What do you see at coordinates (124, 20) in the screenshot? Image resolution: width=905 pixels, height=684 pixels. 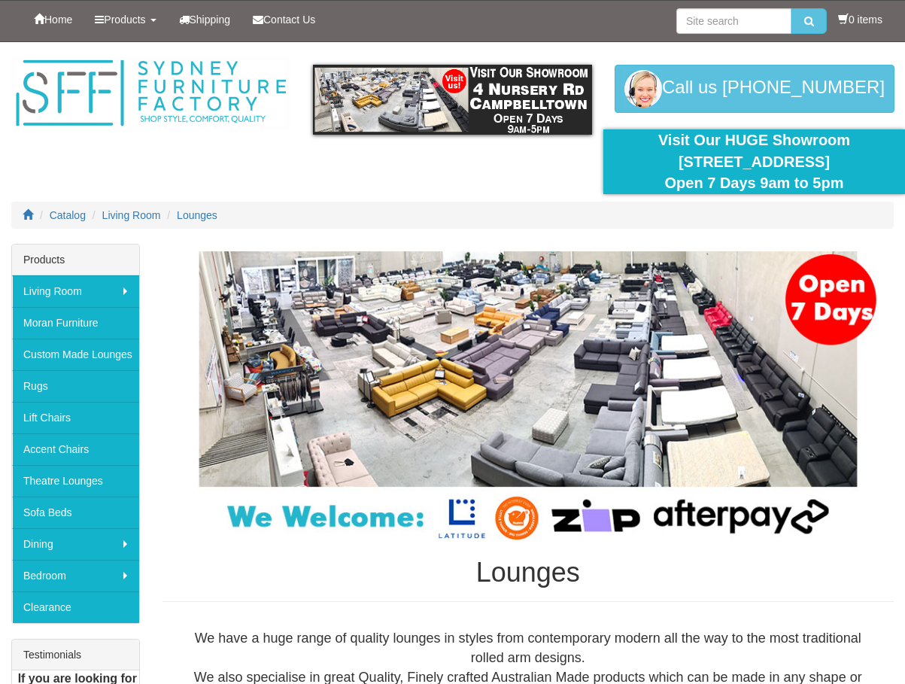 I see `span: Products` at bounding box center [124, 20].